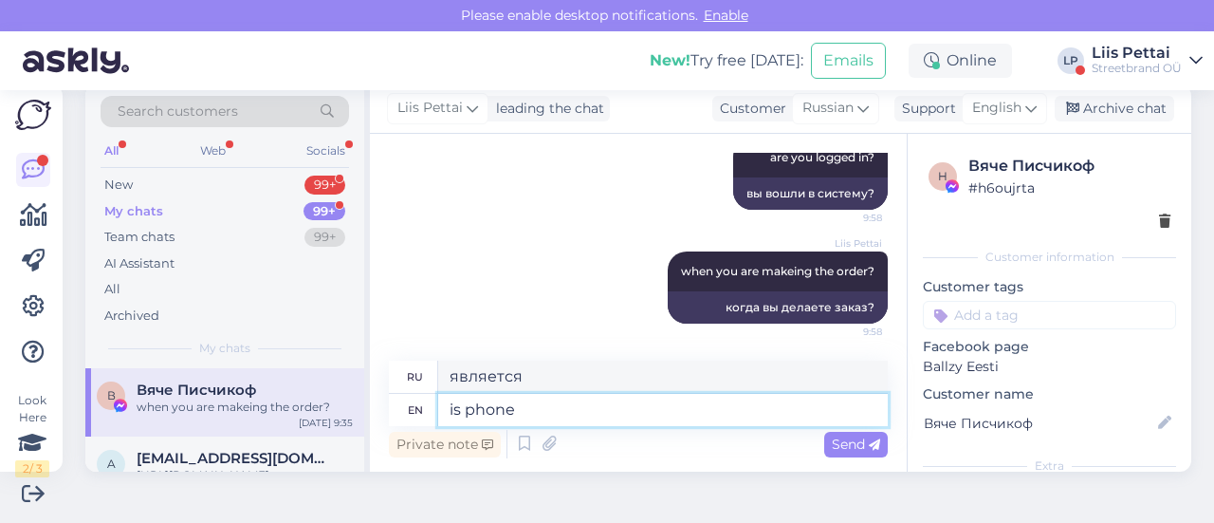 This screenshot has height=523, width=1214. I want to click on span: My chats, so click(225, 348).